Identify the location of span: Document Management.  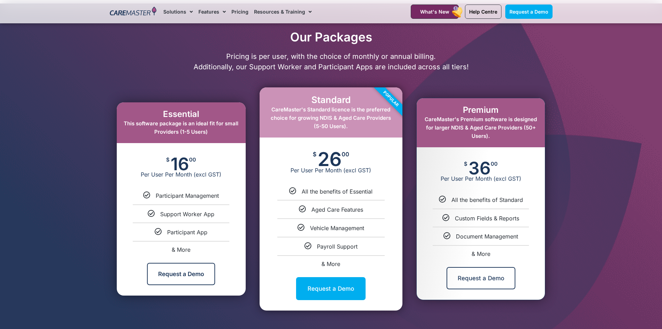
(487, 236).